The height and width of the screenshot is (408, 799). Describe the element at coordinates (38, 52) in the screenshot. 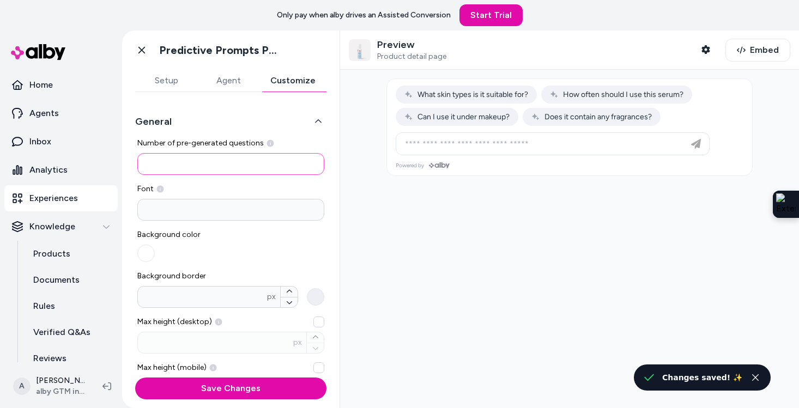

I see `img: alby Logo` at that location.